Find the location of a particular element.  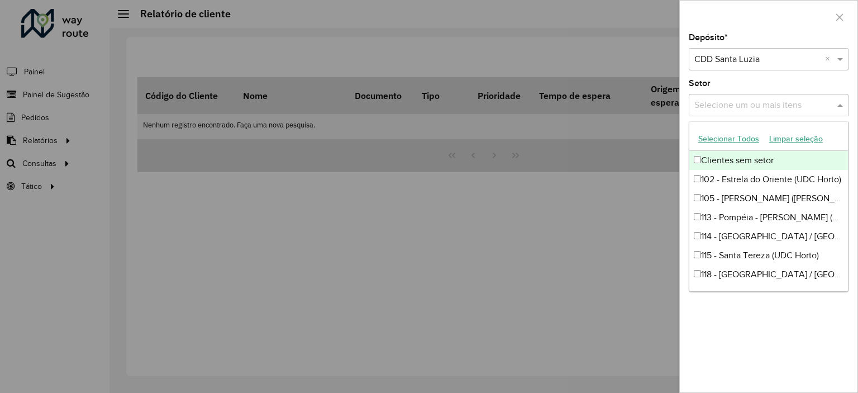

label: Depósito is located at coordinates (708, 37).